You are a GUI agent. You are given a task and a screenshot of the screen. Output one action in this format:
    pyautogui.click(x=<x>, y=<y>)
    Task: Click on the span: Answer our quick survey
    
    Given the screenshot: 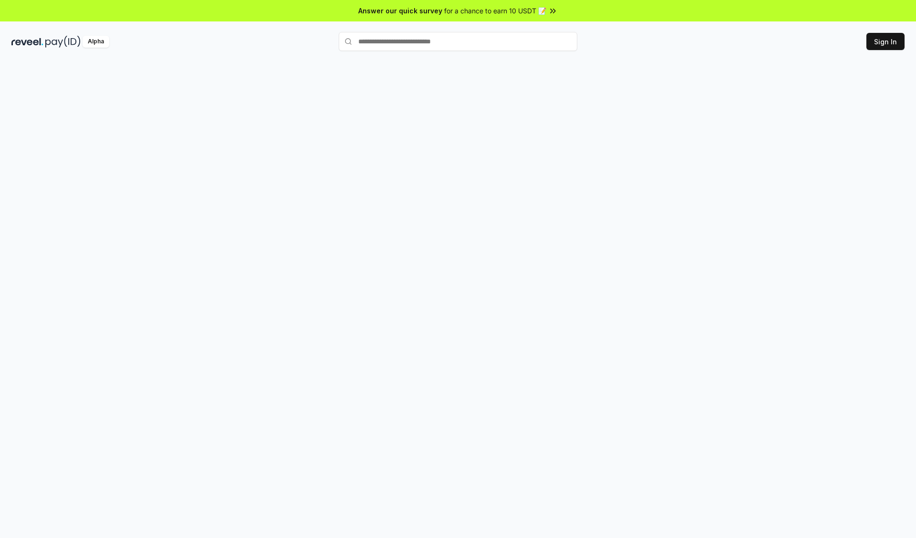 What is the action you would take?
    pyautogui.click(x=400, y=10)
    